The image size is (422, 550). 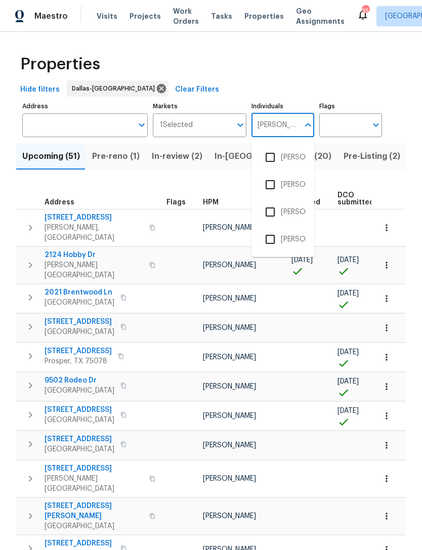 I want to click on span: Address, so click(x=59, y=202).